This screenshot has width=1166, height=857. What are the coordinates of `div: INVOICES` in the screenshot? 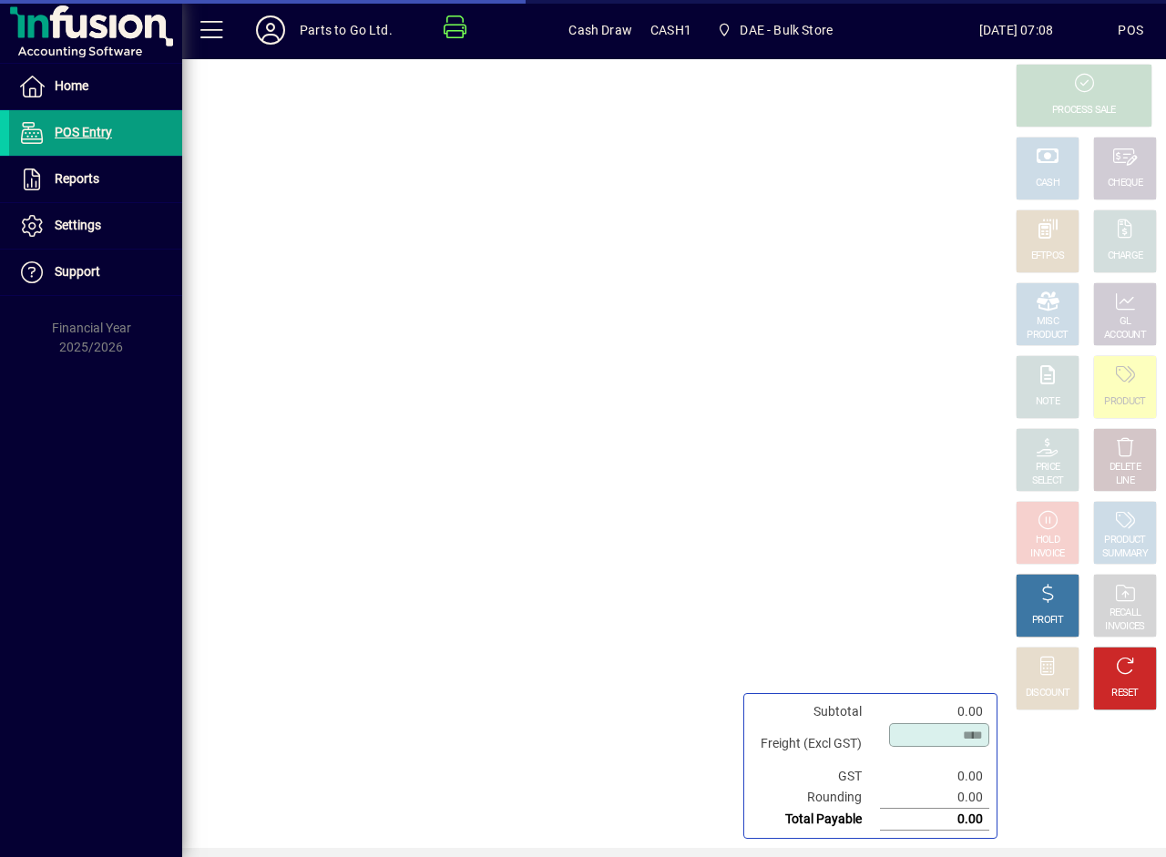 It's located at (1124, 627).